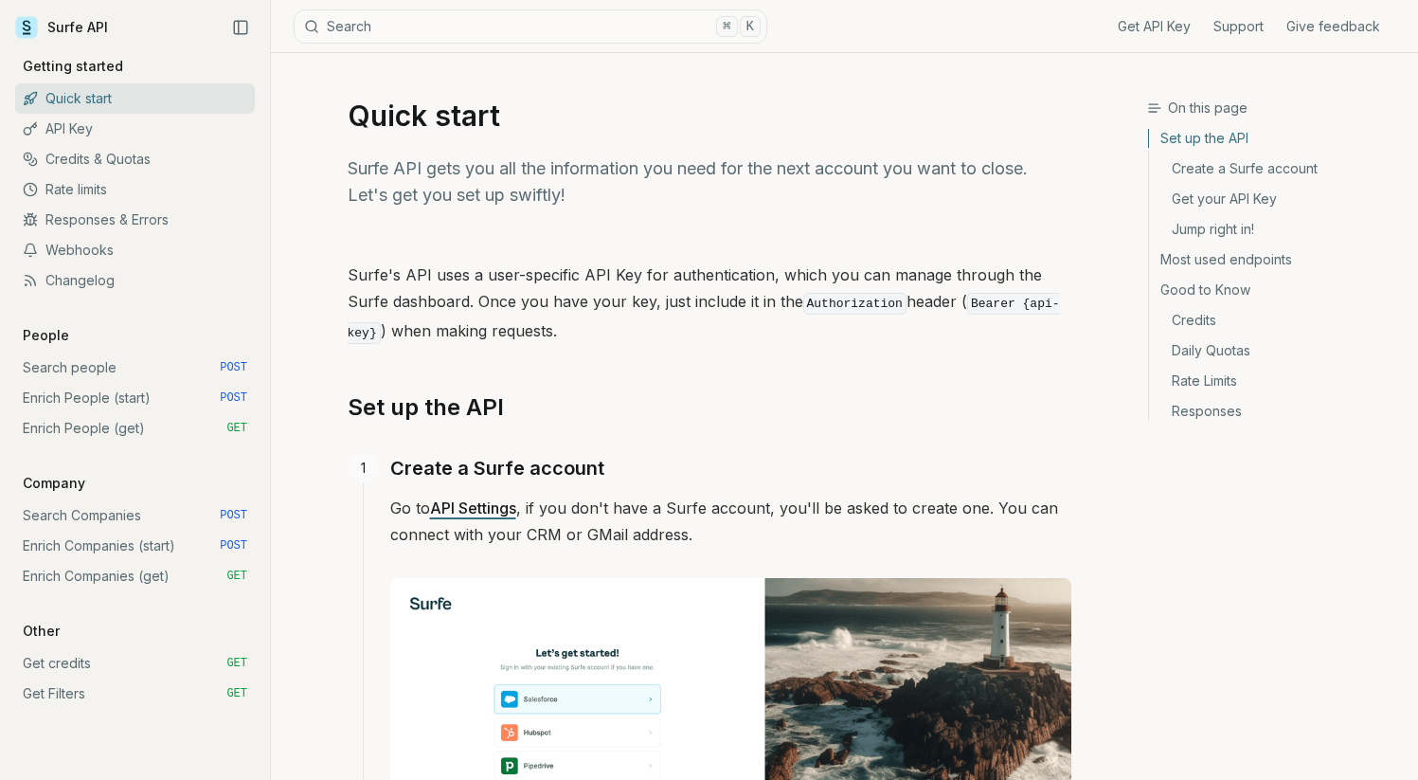 This screenshot has width=1418, height=780. What do you see at coordinates (1238, 27) in the screenshot?
I see `a: Support` at bounding box center [1238, 27].